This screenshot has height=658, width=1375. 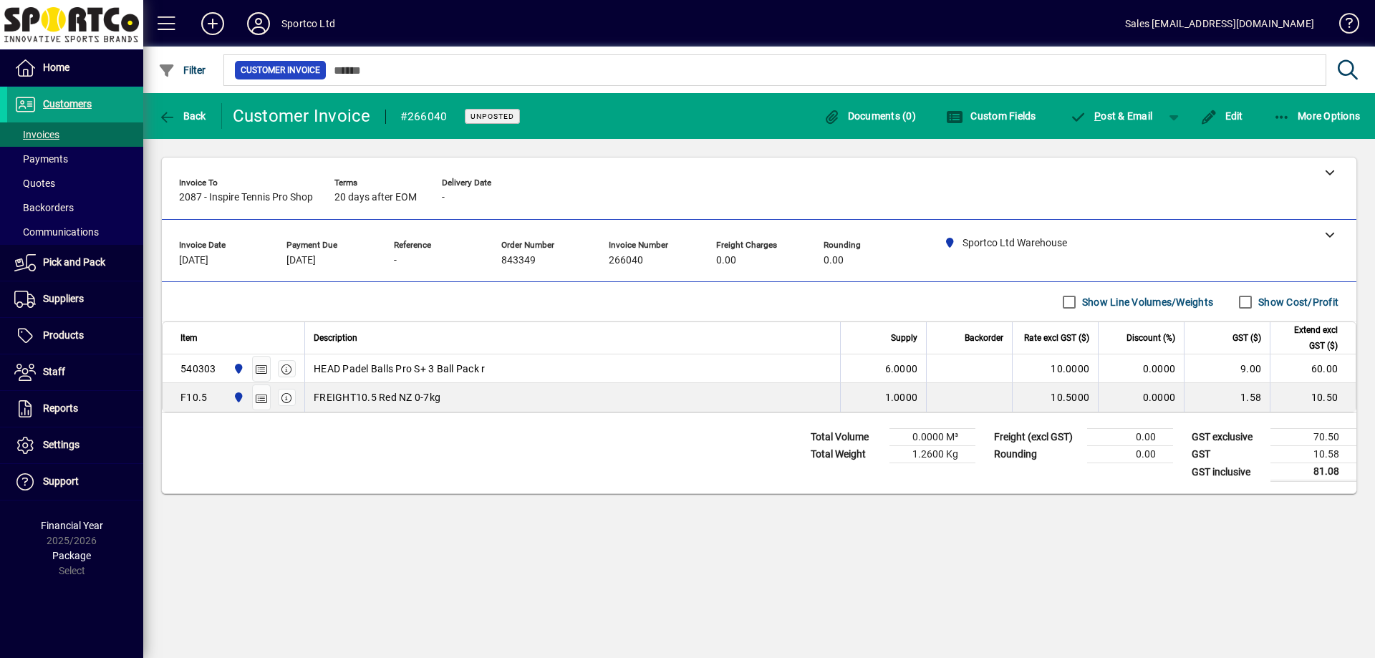 What do you see at coordinates (1228, 438) in the screenshot?
I see `td: GST exclusive` at bounding box center [1228, 438].